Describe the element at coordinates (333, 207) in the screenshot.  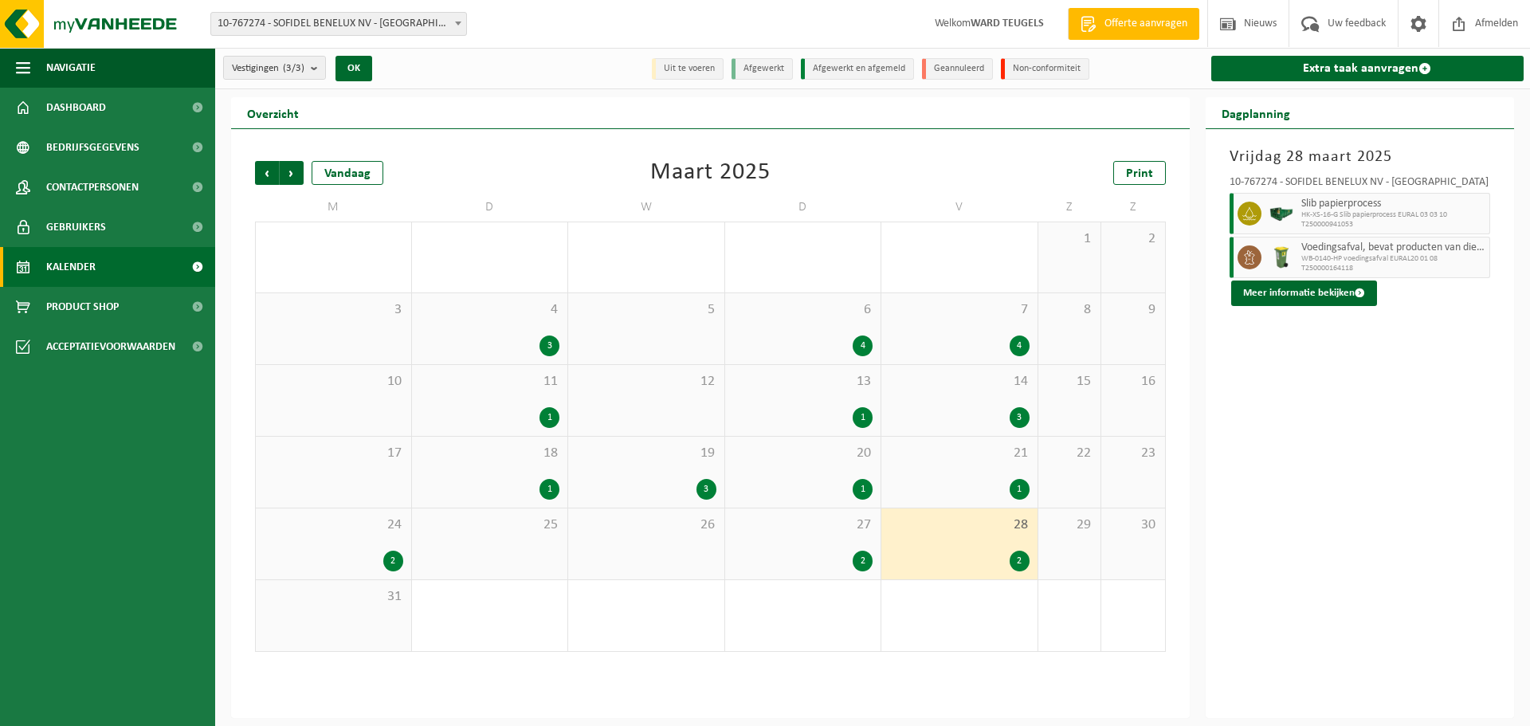
I see `td: M` at that location.